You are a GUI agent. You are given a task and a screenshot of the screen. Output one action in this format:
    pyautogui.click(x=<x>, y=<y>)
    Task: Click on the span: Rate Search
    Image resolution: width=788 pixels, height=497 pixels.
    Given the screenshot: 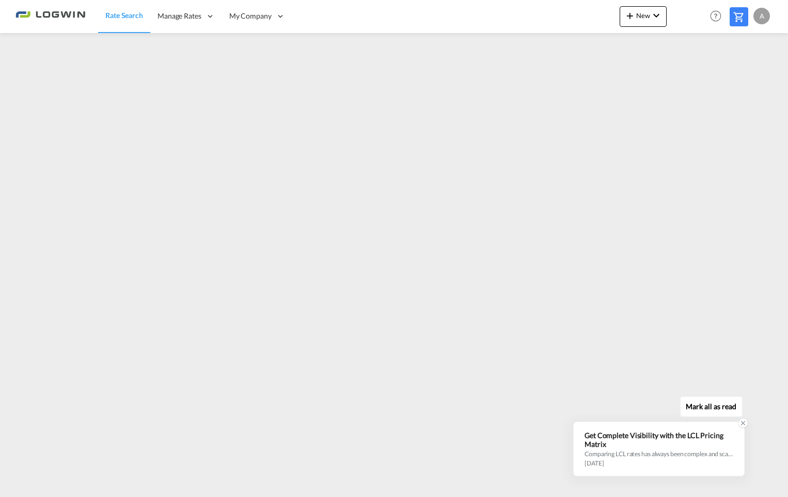 What is the action you would take?
    pyautogui.click(x=124, y=15)
    